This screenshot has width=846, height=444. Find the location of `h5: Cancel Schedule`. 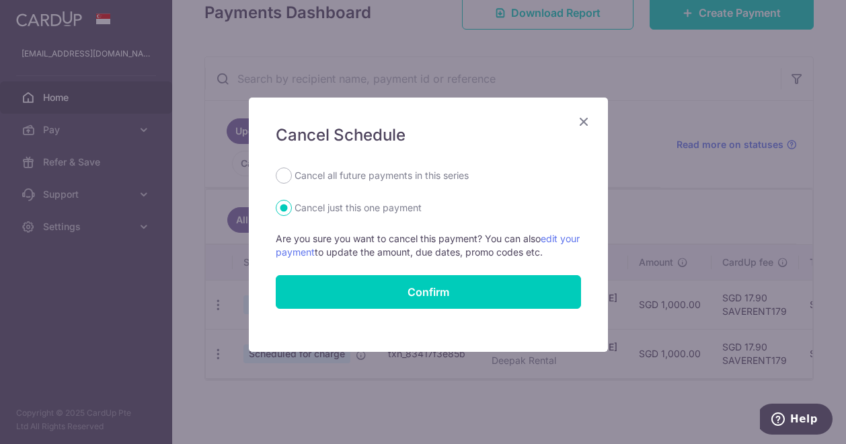

h5: Cancel Schedule is located at coordinates (429, 135).